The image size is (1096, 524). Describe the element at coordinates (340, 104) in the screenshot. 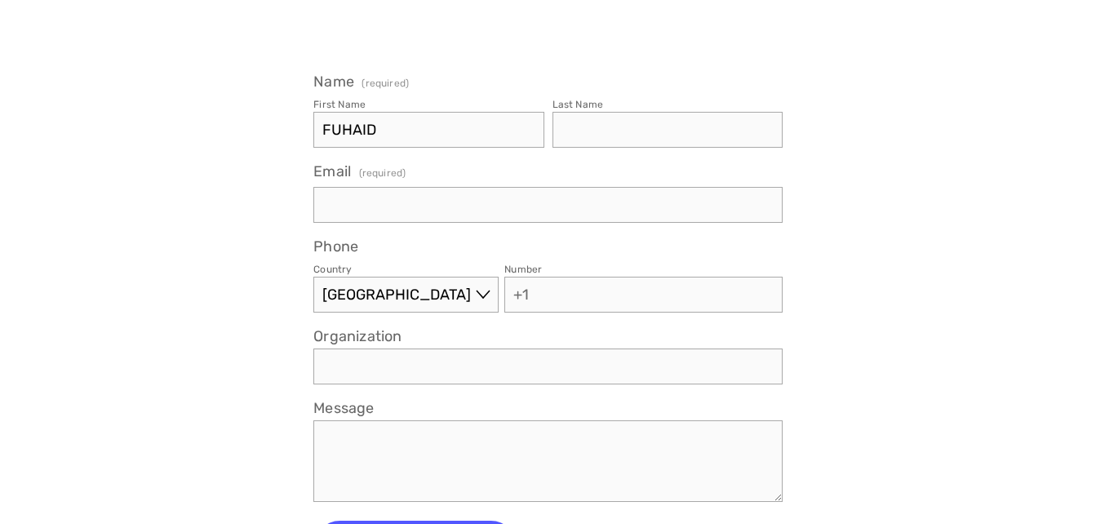

I see `div: First Name` at that location.